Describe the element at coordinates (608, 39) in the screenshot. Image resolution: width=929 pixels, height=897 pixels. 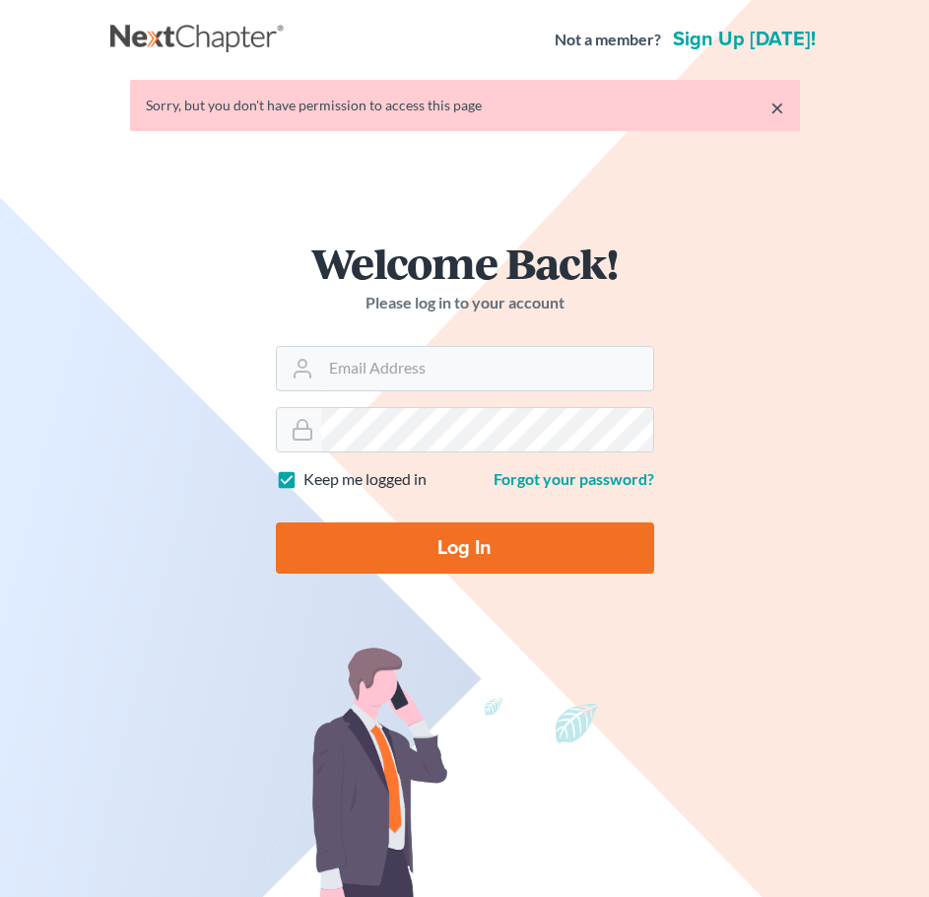
I see `strong: Not a member?` at that location.